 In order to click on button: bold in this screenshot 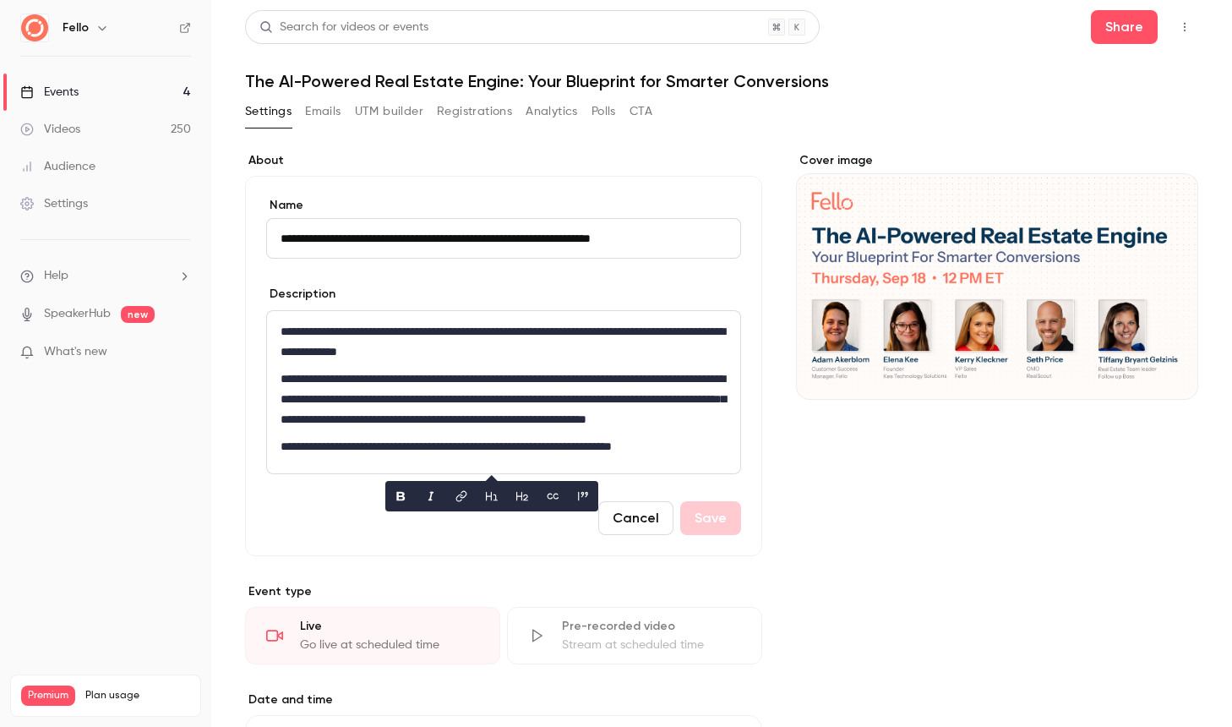, I will do `click(401, 496)`.